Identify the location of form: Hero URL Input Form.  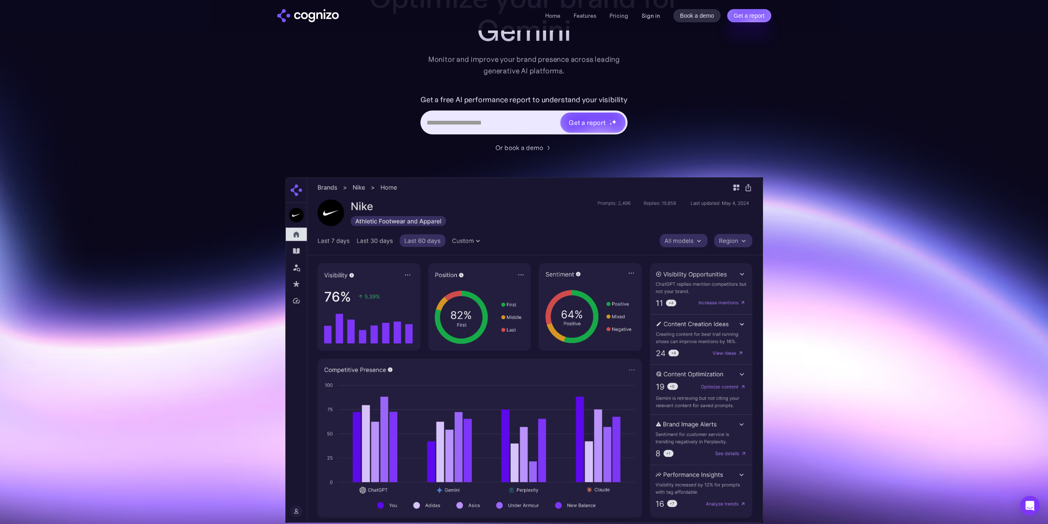
(524, 116).